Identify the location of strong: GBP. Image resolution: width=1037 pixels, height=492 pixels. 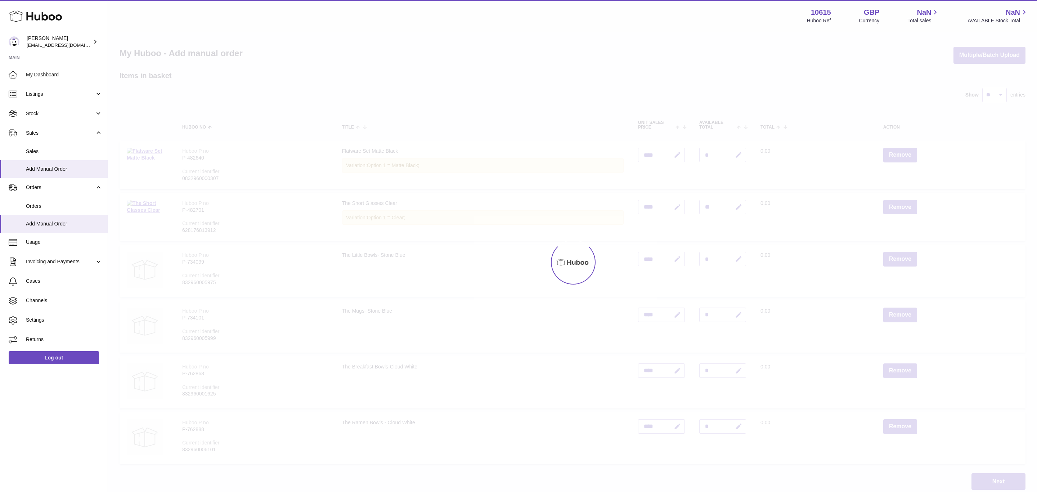
(872, 12).